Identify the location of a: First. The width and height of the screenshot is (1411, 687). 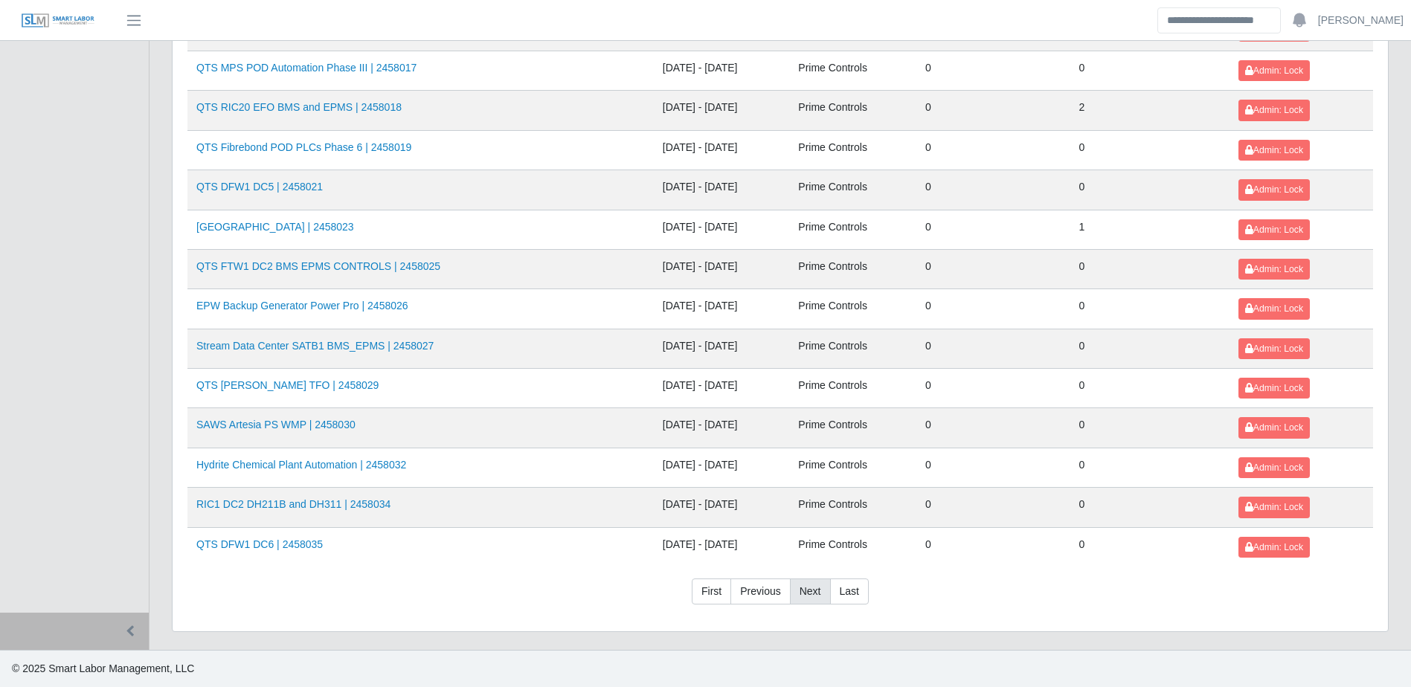
(711, 592).